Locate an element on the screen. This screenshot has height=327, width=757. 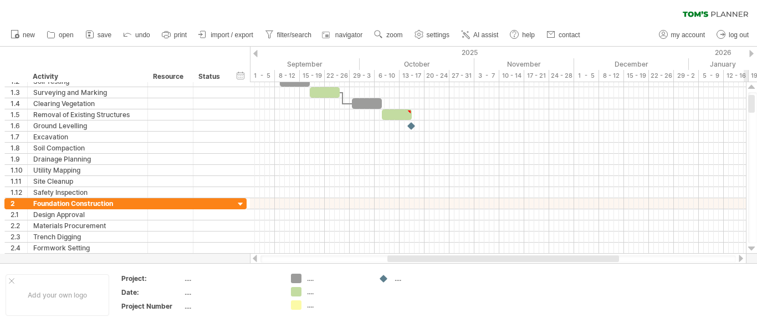
div: Trench Digging is located at coordinates (88, 236).